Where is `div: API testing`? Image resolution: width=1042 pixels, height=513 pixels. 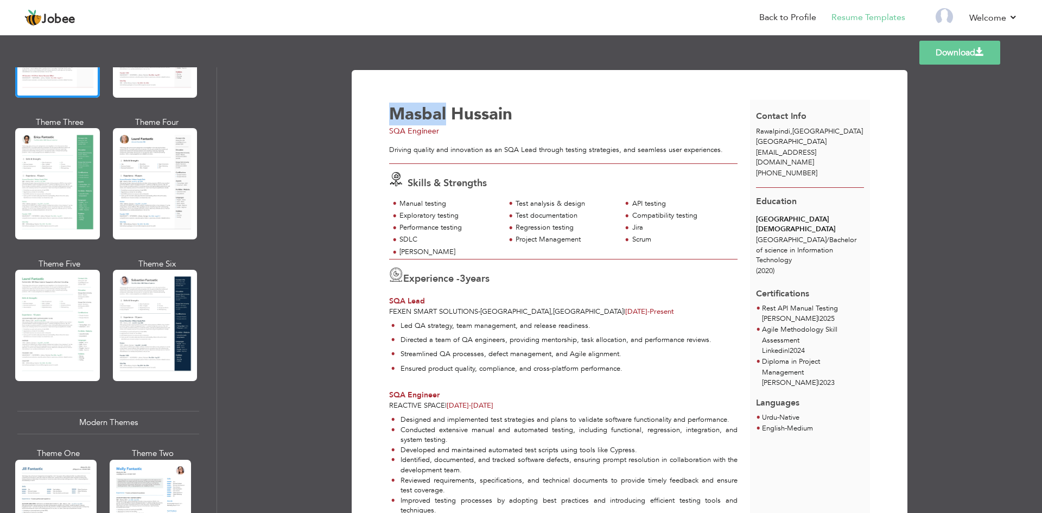
div: API testing is located at coordinates (681, 203).